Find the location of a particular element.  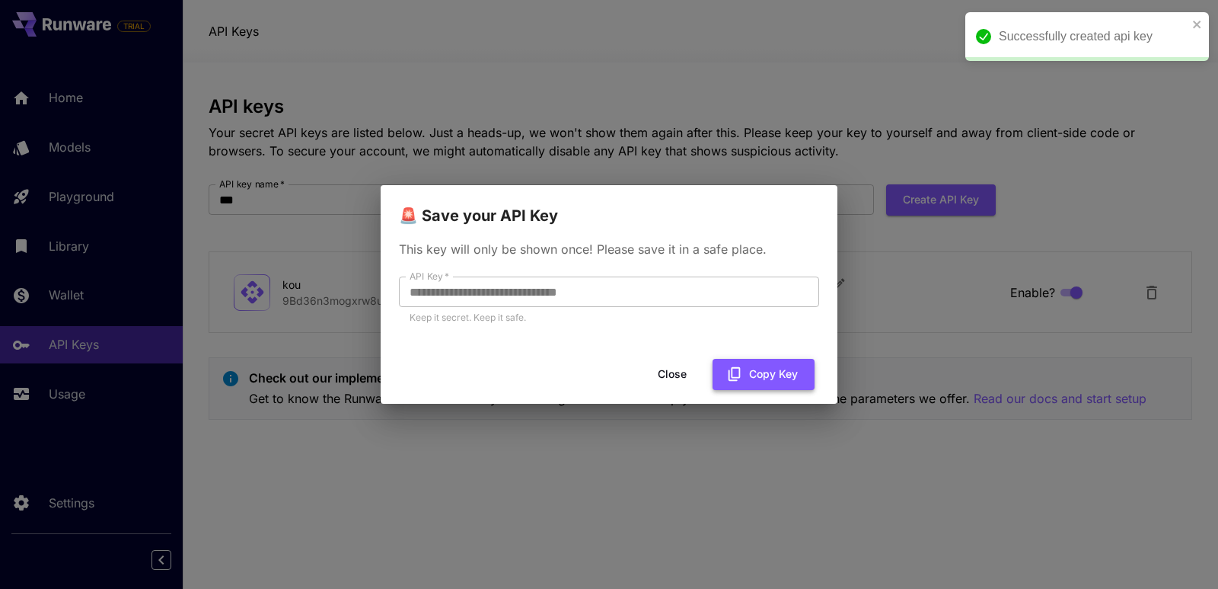

h2: 🚨 Save your API Key is located at coordinates (609, 206).